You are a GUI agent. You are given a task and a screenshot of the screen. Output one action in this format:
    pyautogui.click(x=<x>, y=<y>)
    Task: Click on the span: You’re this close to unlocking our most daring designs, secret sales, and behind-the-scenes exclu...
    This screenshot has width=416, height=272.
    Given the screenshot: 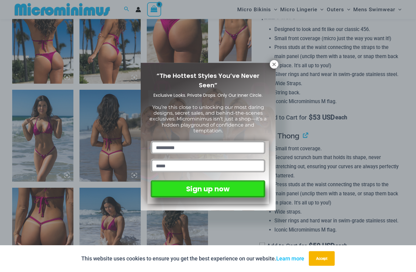 What is the action you would take?
    pyautogui.click(x=208, y=119)
    